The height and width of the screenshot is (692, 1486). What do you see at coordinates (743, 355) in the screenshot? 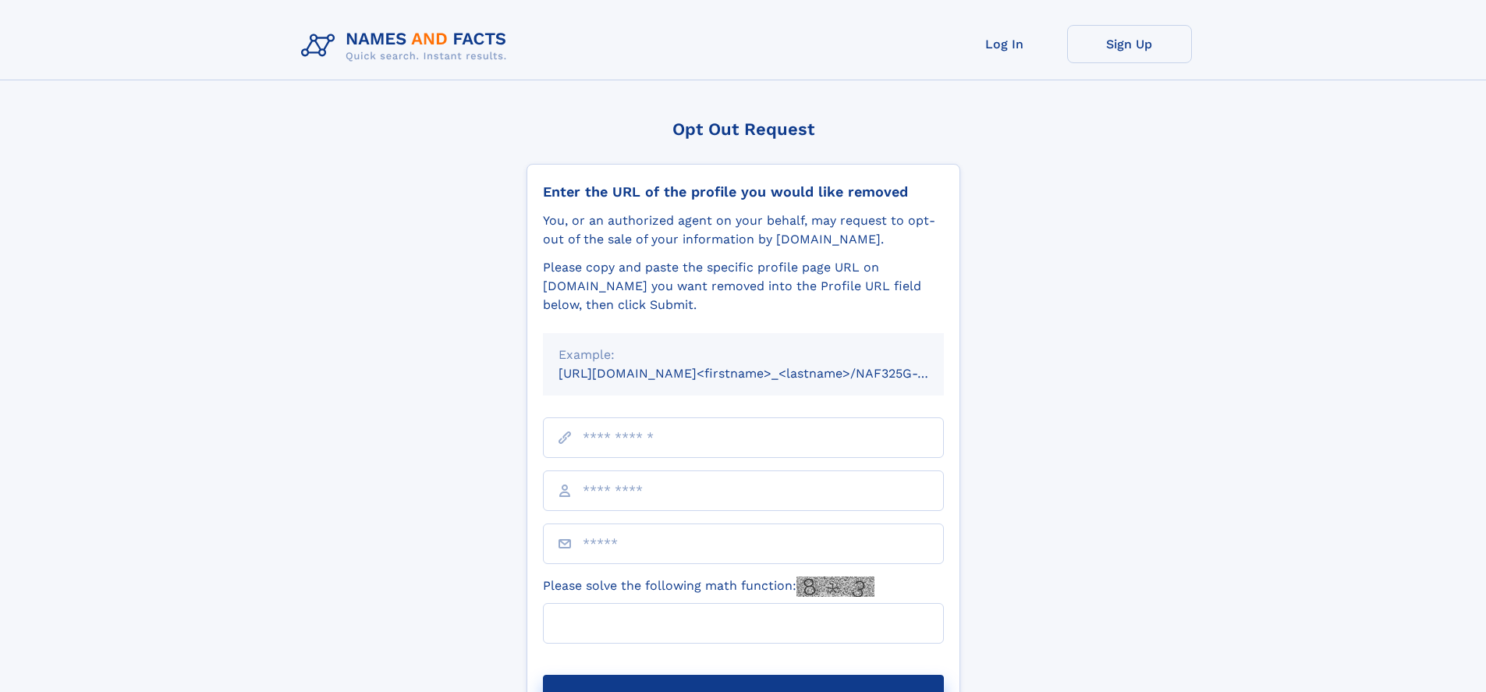
I see `div: Example:` at bounding box center [743, 355].